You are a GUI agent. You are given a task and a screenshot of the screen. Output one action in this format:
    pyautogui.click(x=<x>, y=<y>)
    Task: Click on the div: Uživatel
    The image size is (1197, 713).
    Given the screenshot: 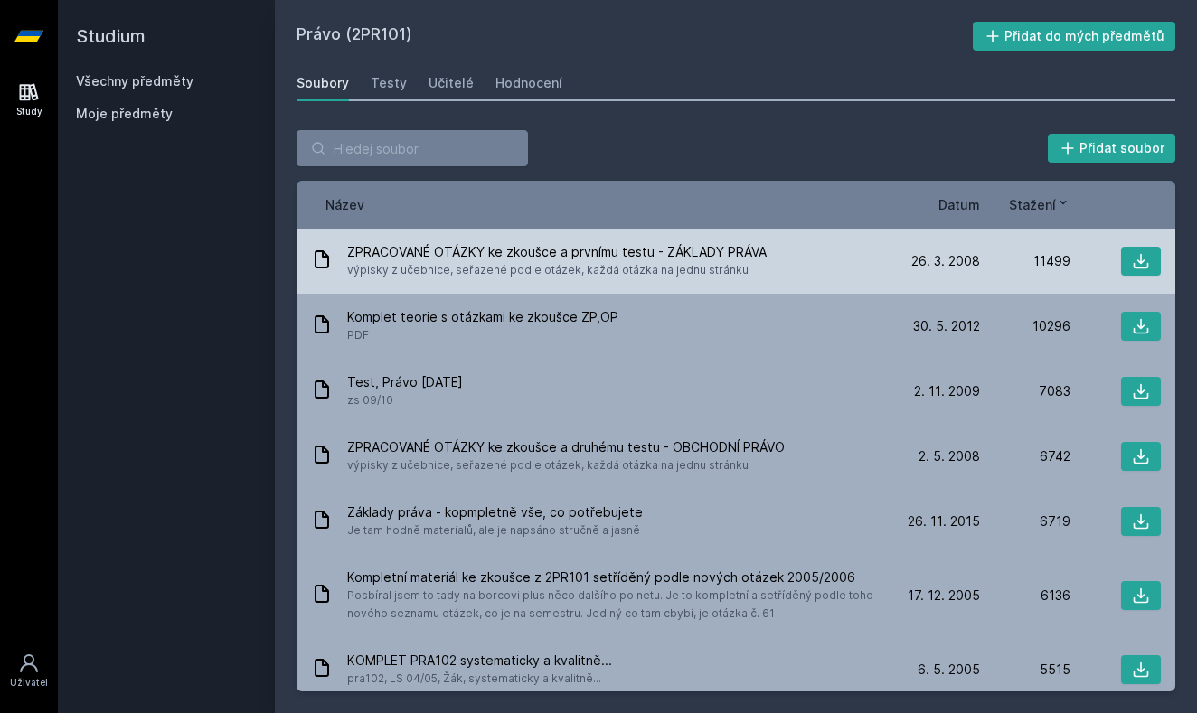 What is the action you would take?
    pyautogui.click(x=29, y=683)
    